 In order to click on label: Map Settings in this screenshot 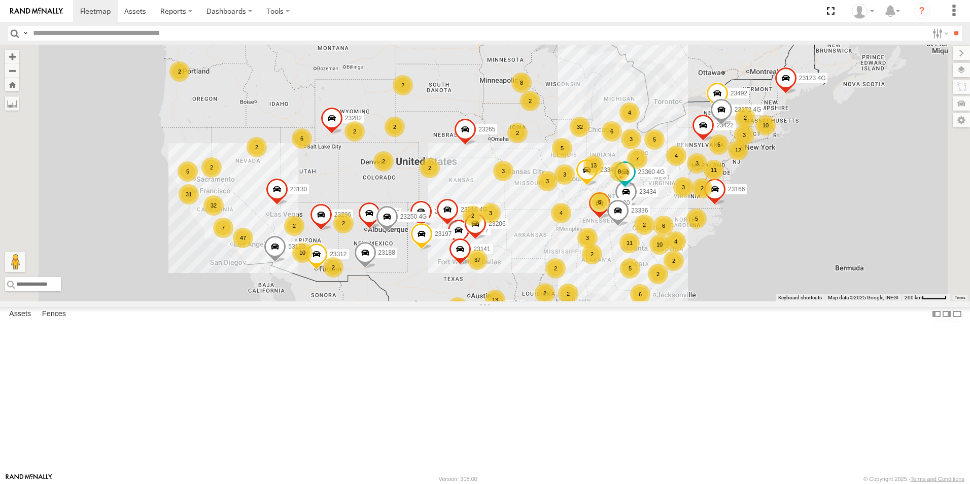, I will do `click(962, 120)`.